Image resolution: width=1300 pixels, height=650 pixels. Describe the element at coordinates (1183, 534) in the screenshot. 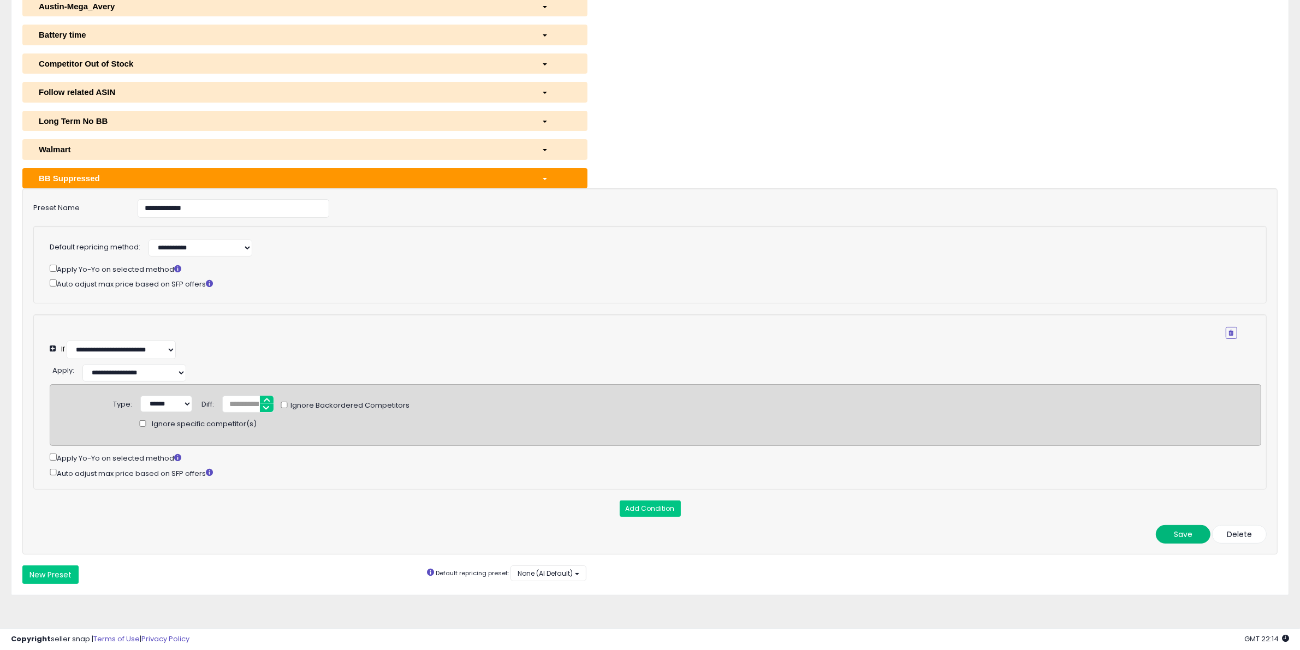

I see `button: Save` at that location.